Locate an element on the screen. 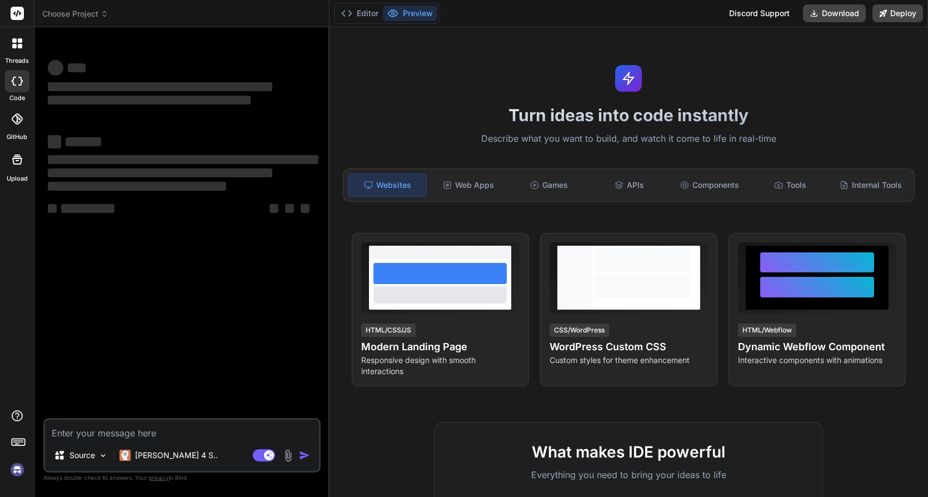  p: Everything you need to bring your ideas to life is located at coordinates (628, 475).